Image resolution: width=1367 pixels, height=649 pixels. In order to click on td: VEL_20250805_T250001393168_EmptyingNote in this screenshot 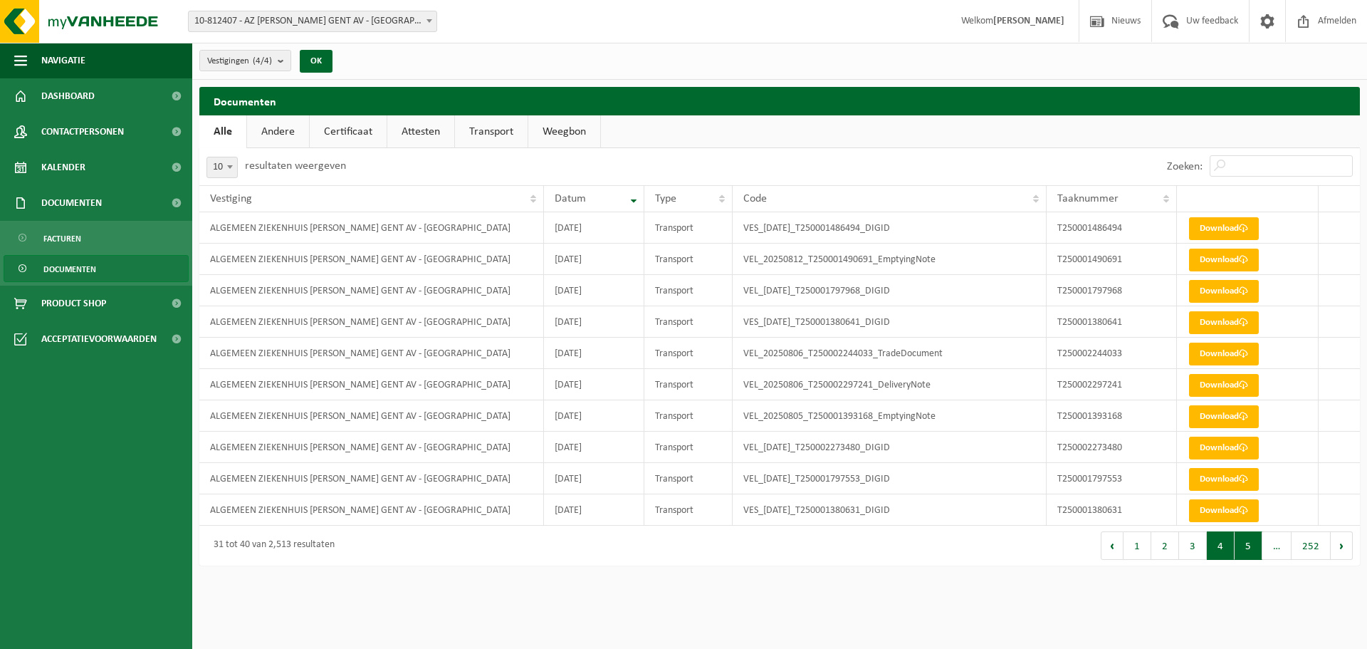, I will do `click(889, 416)`.